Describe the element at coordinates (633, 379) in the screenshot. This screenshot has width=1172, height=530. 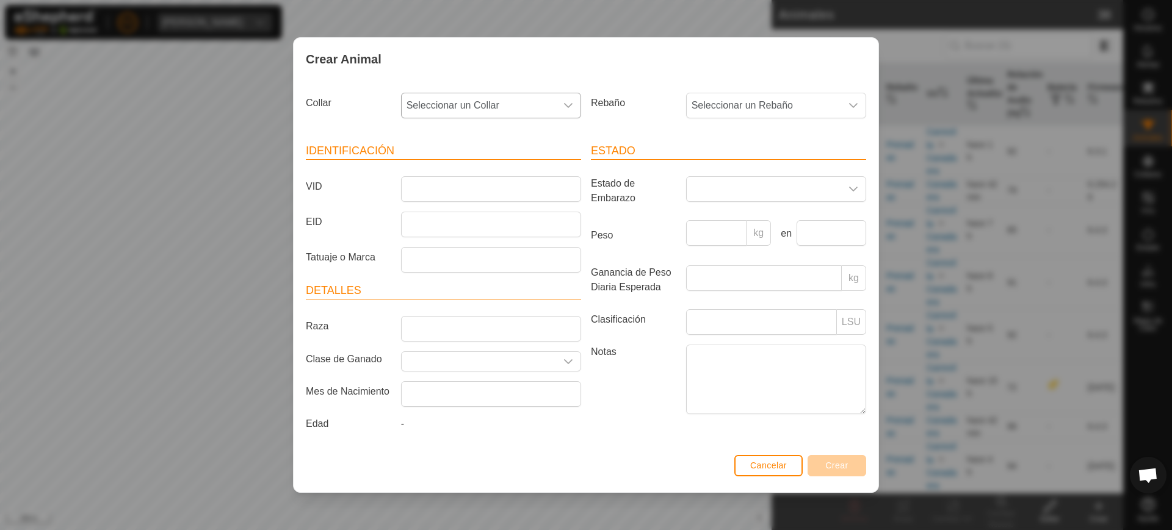
I see `label: Notas` at that location.